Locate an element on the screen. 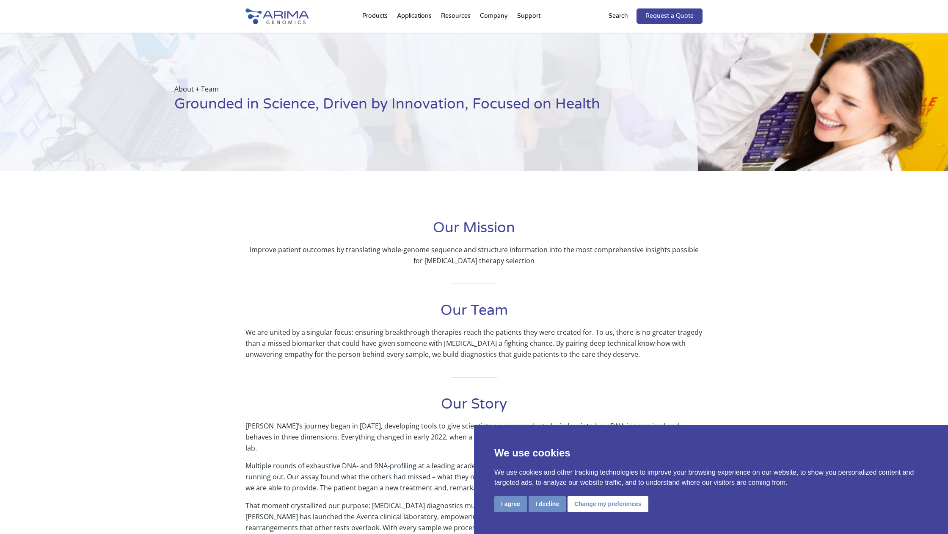 This screenshot has height=534, width=948. h1: Our Team is located at coordinates (474, 313).